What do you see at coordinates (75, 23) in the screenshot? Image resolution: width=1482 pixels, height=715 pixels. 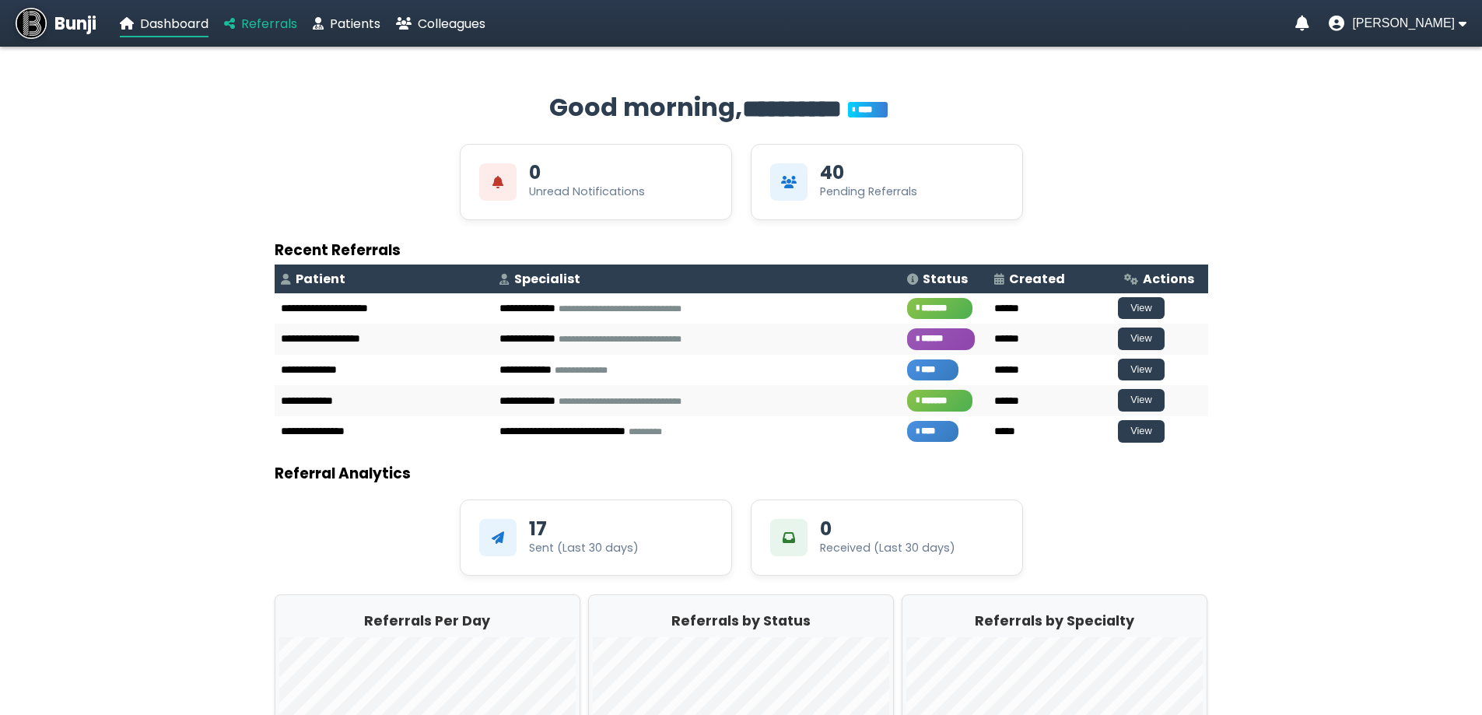 I see `span: Bunji` at bounding box center [75, 23].